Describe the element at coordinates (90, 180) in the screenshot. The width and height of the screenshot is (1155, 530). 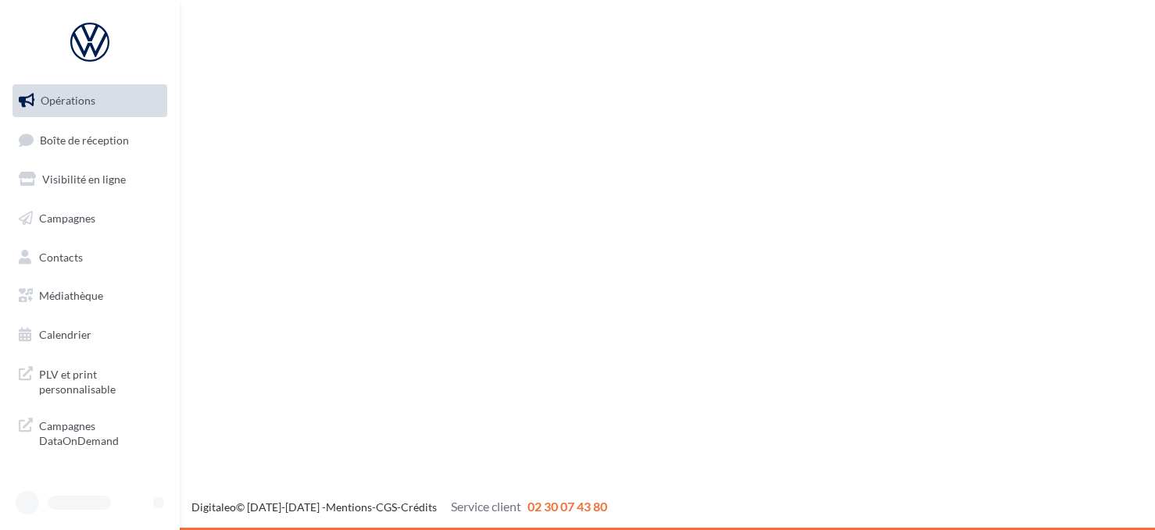
I see `a: Visibilité en ligne` at that location.